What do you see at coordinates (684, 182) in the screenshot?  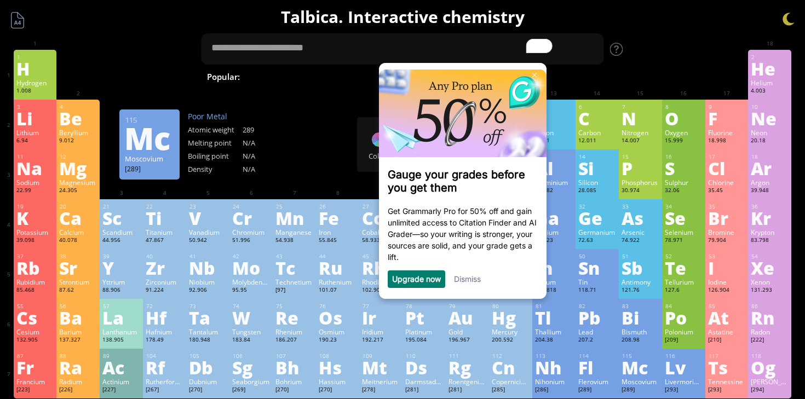 I see `div: Sulphur` at bounding box center [684, 182].